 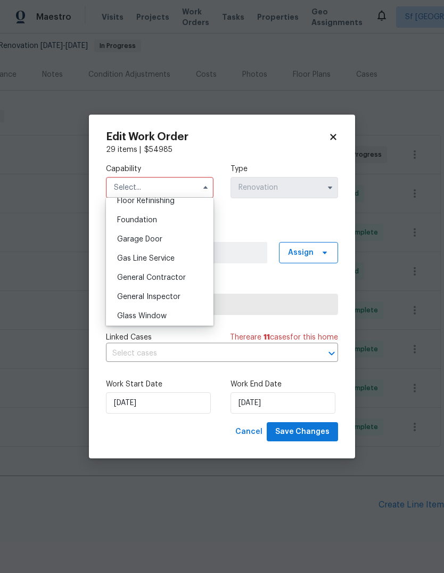 What do you see at coordinates (249, 432) in the screenshot?
I see `button: Cancel` at bounding box center [249, 432].